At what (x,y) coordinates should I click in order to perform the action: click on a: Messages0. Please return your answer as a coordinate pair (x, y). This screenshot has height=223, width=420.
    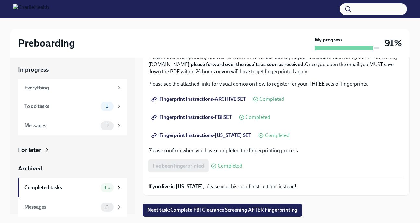
    Looking at the image, I should click on (73, 207).